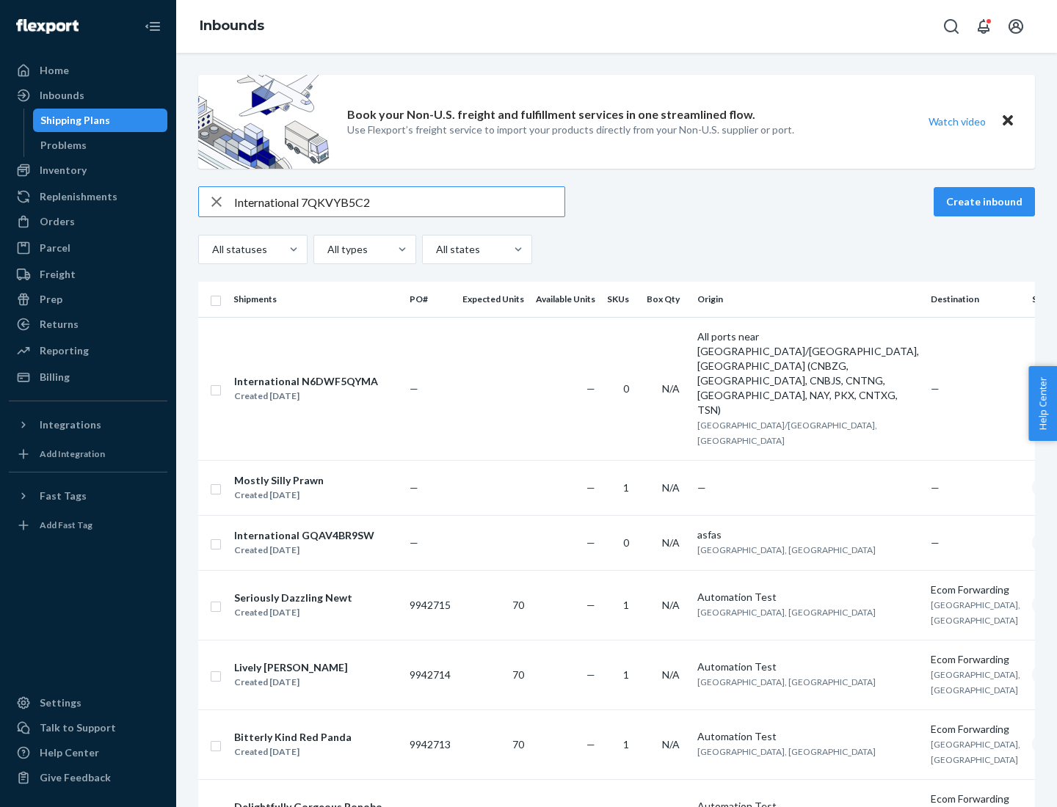 The width and height of the screenshot is (1057, 807). I want to click on input: All types, so click(326, 249).